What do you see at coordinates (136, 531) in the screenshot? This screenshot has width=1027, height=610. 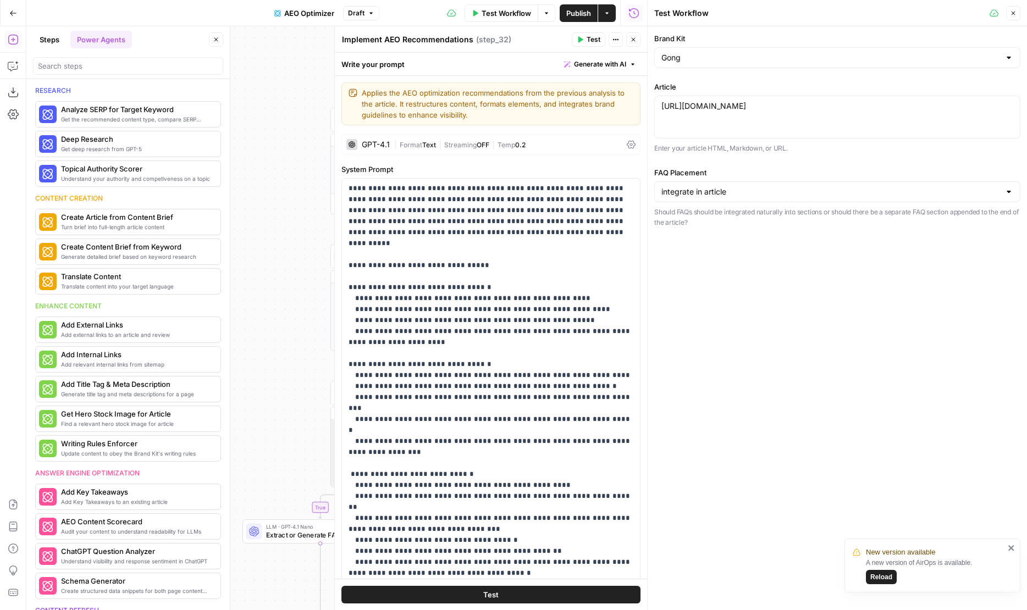 I see `span: Audit your content to understand readability for LLMs` at bounding box center [136, 531].